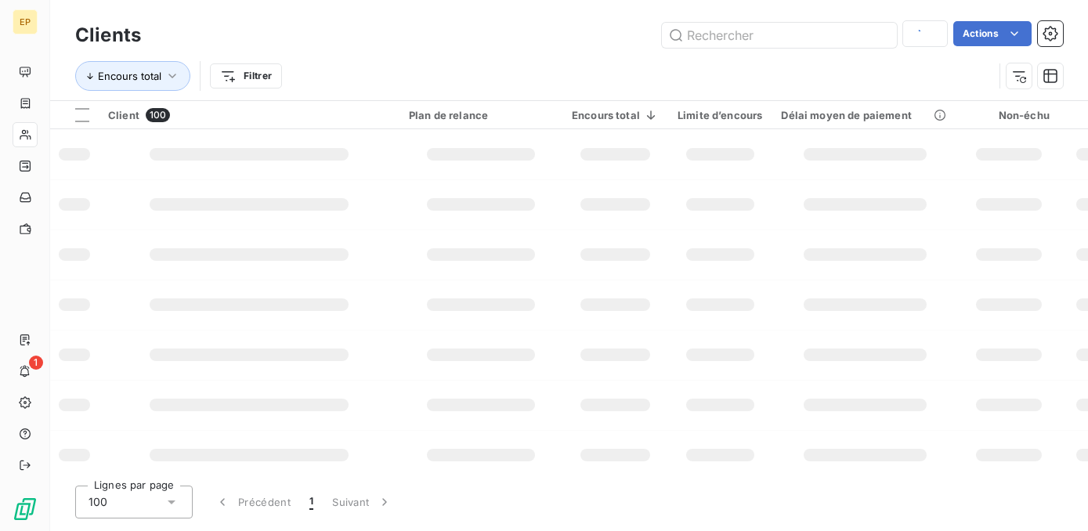 The width and height of the screenshot is (1088, 531). What do you see at coordinates (124, 115) in the screenshot?
I see `span: Client` at bounding box center [124, 115].